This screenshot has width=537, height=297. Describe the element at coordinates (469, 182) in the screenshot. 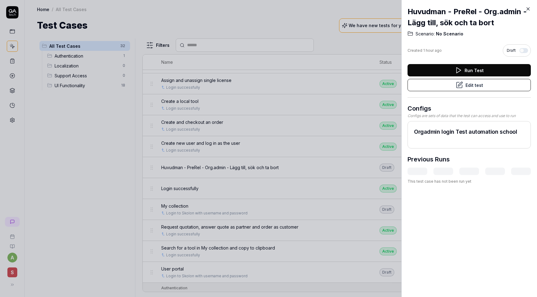

I see `div: This test case has not been run yet` at that location.